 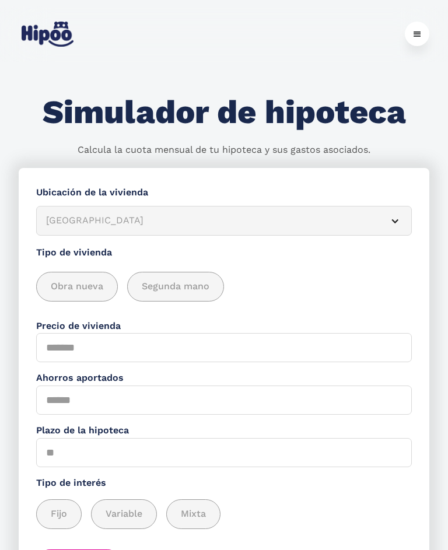 What do you see at coordinates (224, 483) in the screenshot?
I see `label: Tipo de interés` at bounding box center [224, 483].